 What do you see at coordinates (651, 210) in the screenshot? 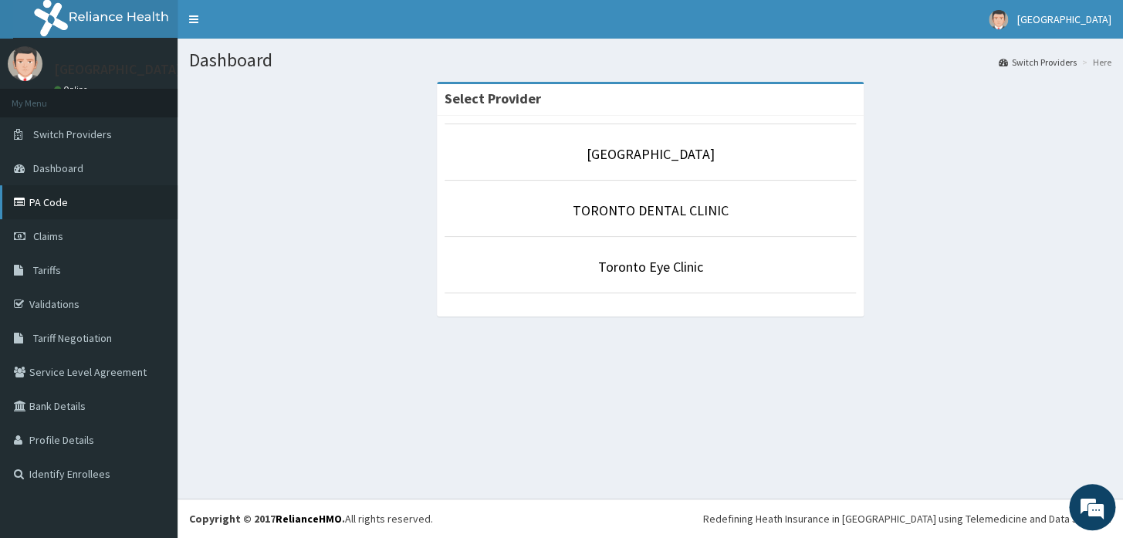
I see `a: TORONTO DENTAL CLINIC` at bounding box center [651, 210].